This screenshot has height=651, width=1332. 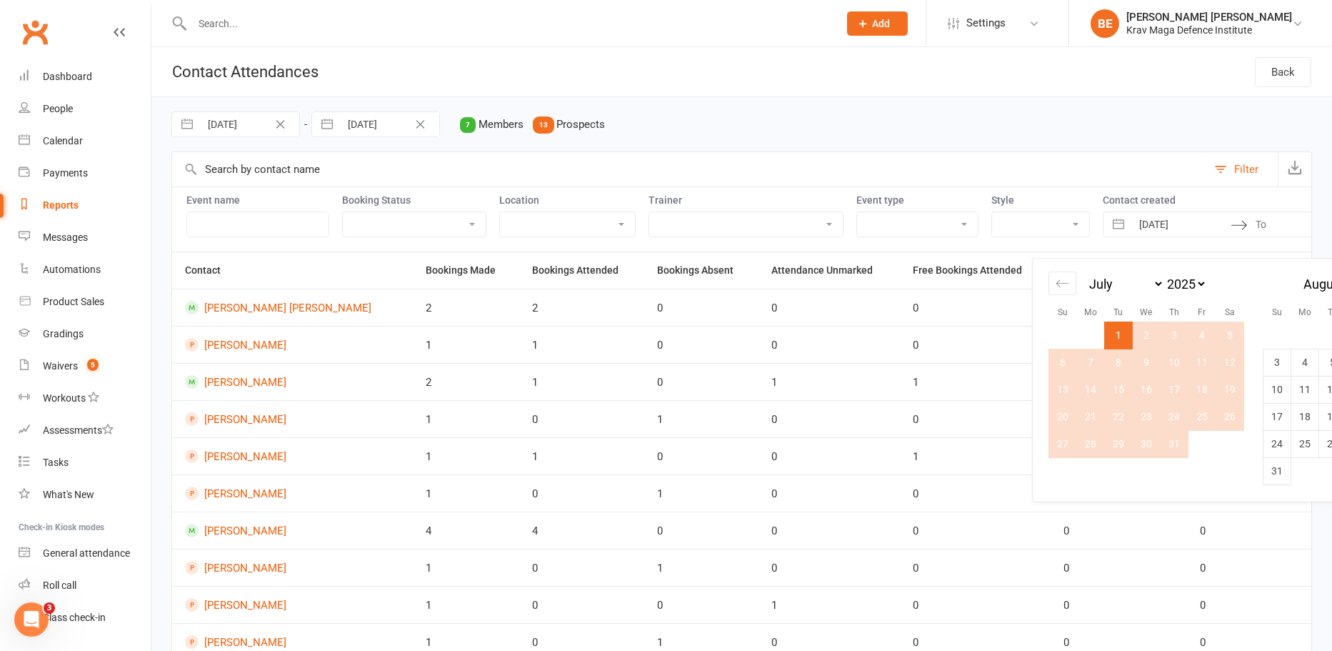 I want to click on div: Tasks, so click(x=56, y=462).